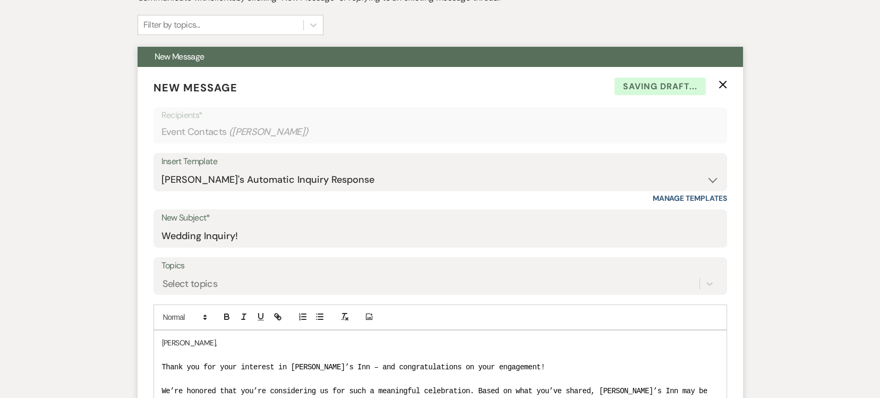  What do you see at coordinates (660, 87) in the screenshot?
I see `span: Saving draft...` at bounding box center [660, 87].